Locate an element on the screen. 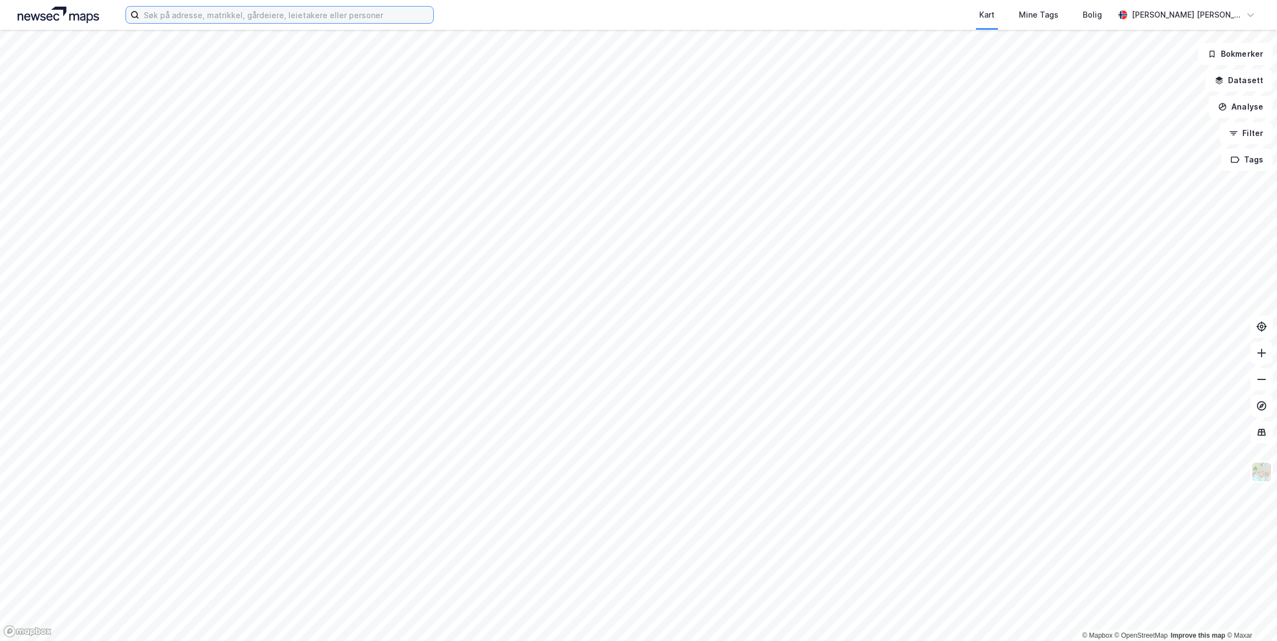  div: Kart is located at coordinates (987, 15).